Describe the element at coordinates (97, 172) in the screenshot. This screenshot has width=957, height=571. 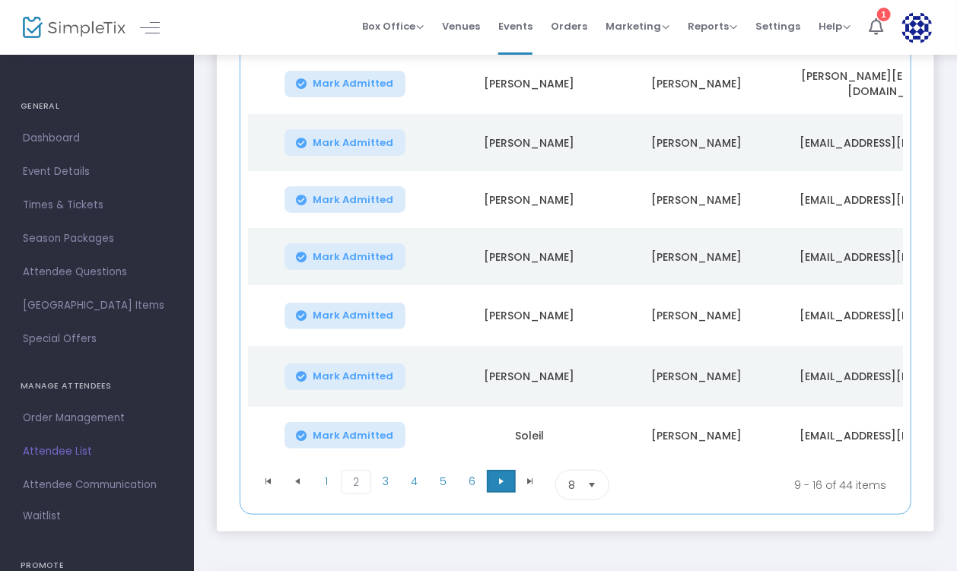
I see `span: Event Details` at that location.